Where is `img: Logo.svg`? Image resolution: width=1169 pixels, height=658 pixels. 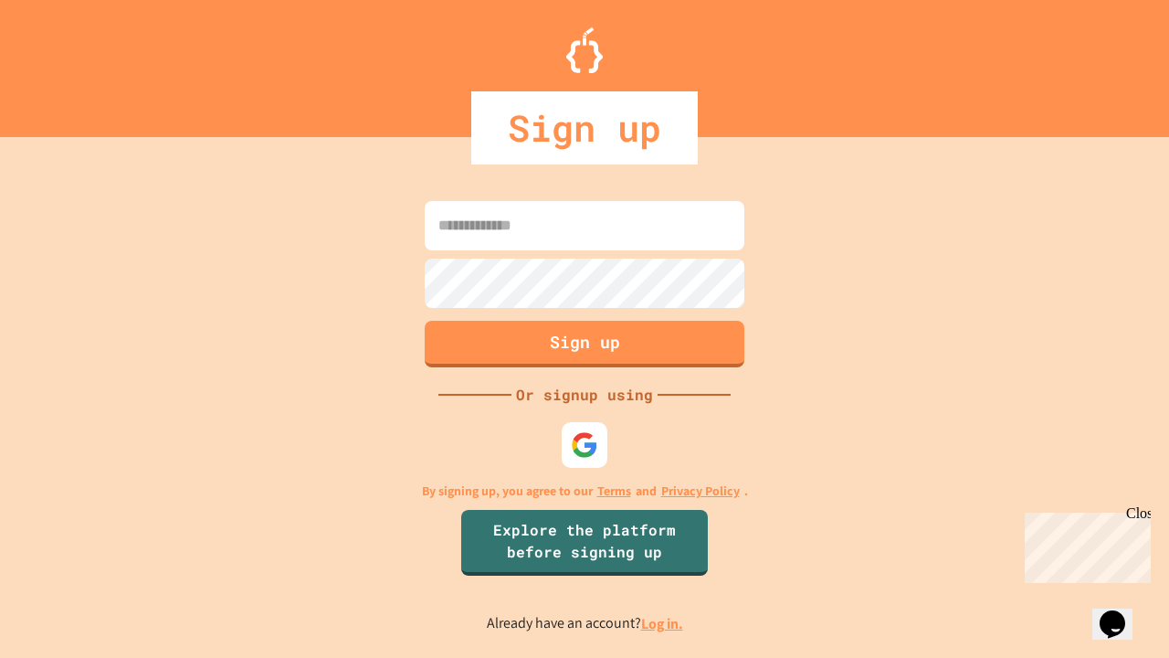 img: Logo.svg is located at coordinates (585, 50).